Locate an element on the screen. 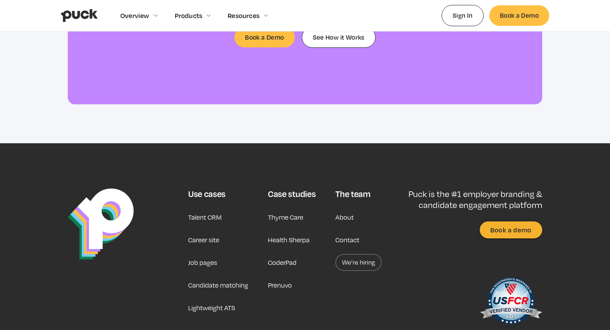 The height and width of the screenshot is (330, 610). a: Prenuvo is located at coordinates (280, 285).